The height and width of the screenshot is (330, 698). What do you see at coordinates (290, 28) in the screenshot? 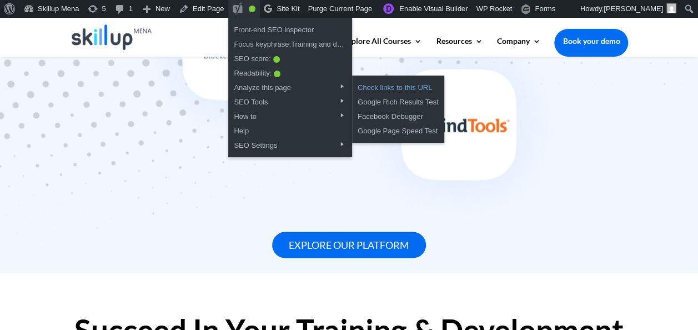
I see `a: Front-end SEO inspector` at bounding box center [290, 28].